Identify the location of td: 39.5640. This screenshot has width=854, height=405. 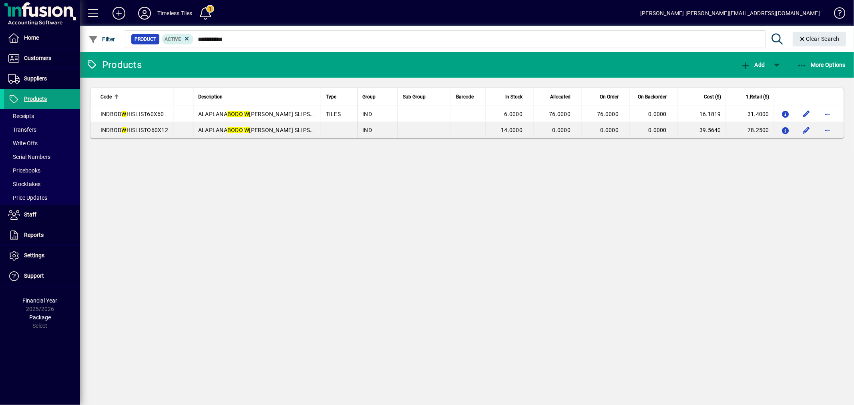
(702, 130).